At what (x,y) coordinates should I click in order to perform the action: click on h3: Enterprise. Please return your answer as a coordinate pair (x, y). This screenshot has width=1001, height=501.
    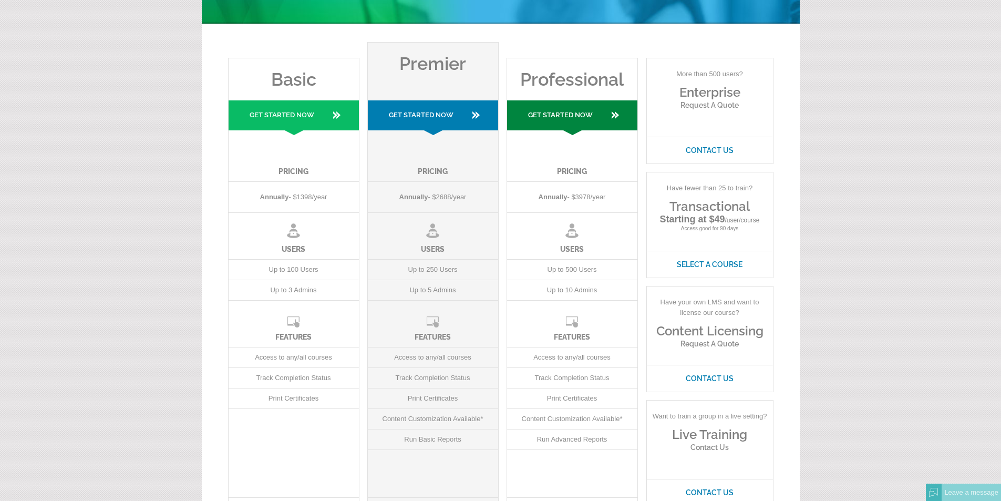
    Looking at the image, I should click on (710, 92).